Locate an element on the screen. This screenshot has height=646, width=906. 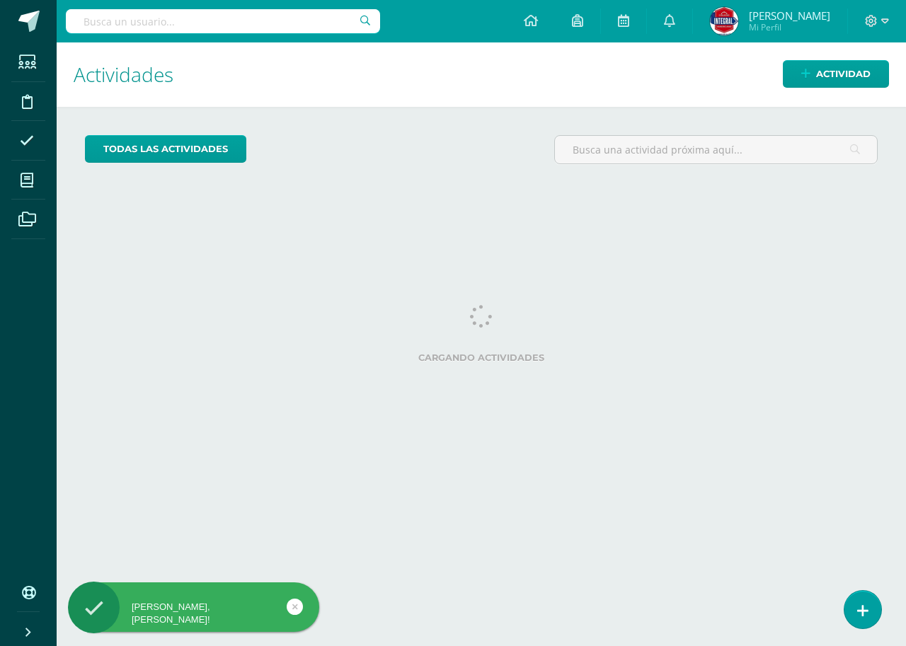
img: 9479b67508c872087c746233754dda3e.png is located at coordinates (724, 21).